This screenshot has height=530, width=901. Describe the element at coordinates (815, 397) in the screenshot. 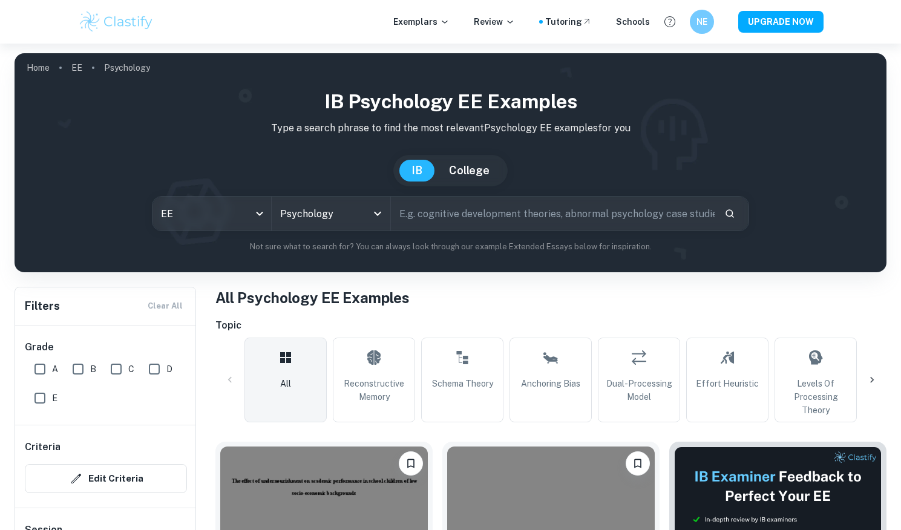

I see `span: Levels of Processing Theory` at that location.